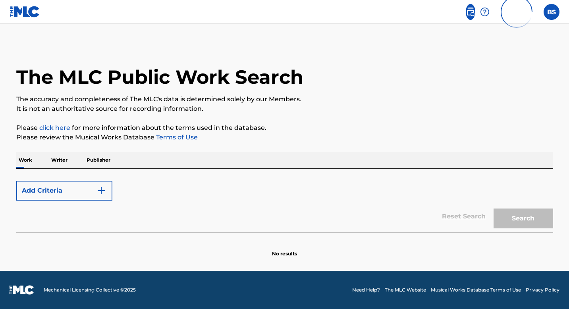 The width and height of the screenshot is (569, 309). Describe the element at coordinates (552, 12) in the screenshot. I see `div: User Menu` at that location.